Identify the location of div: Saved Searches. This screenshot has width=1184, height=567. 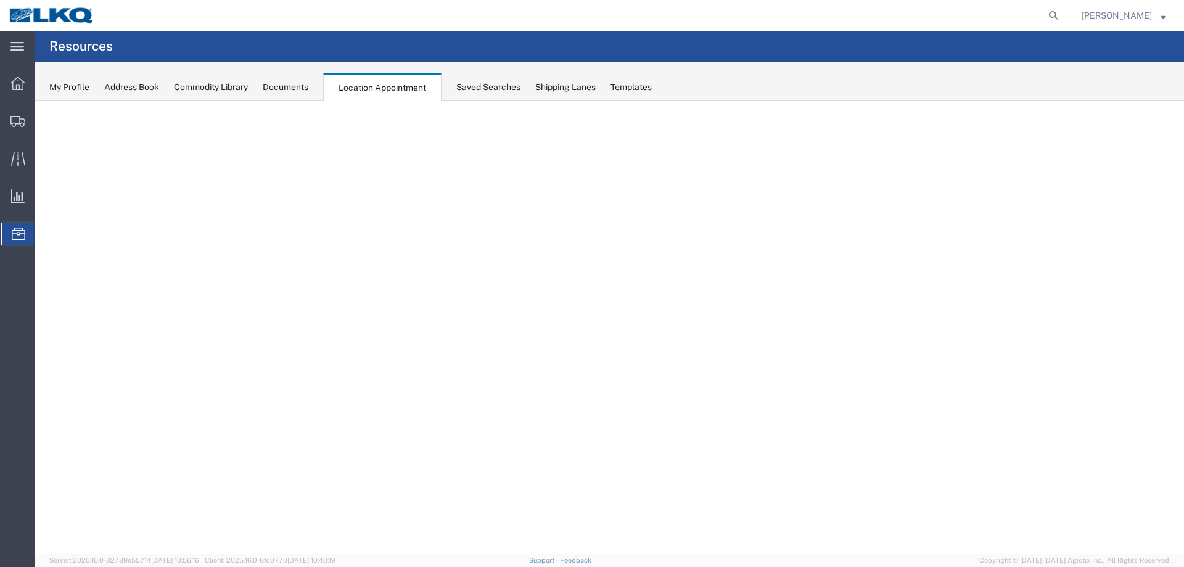
(488, 87).